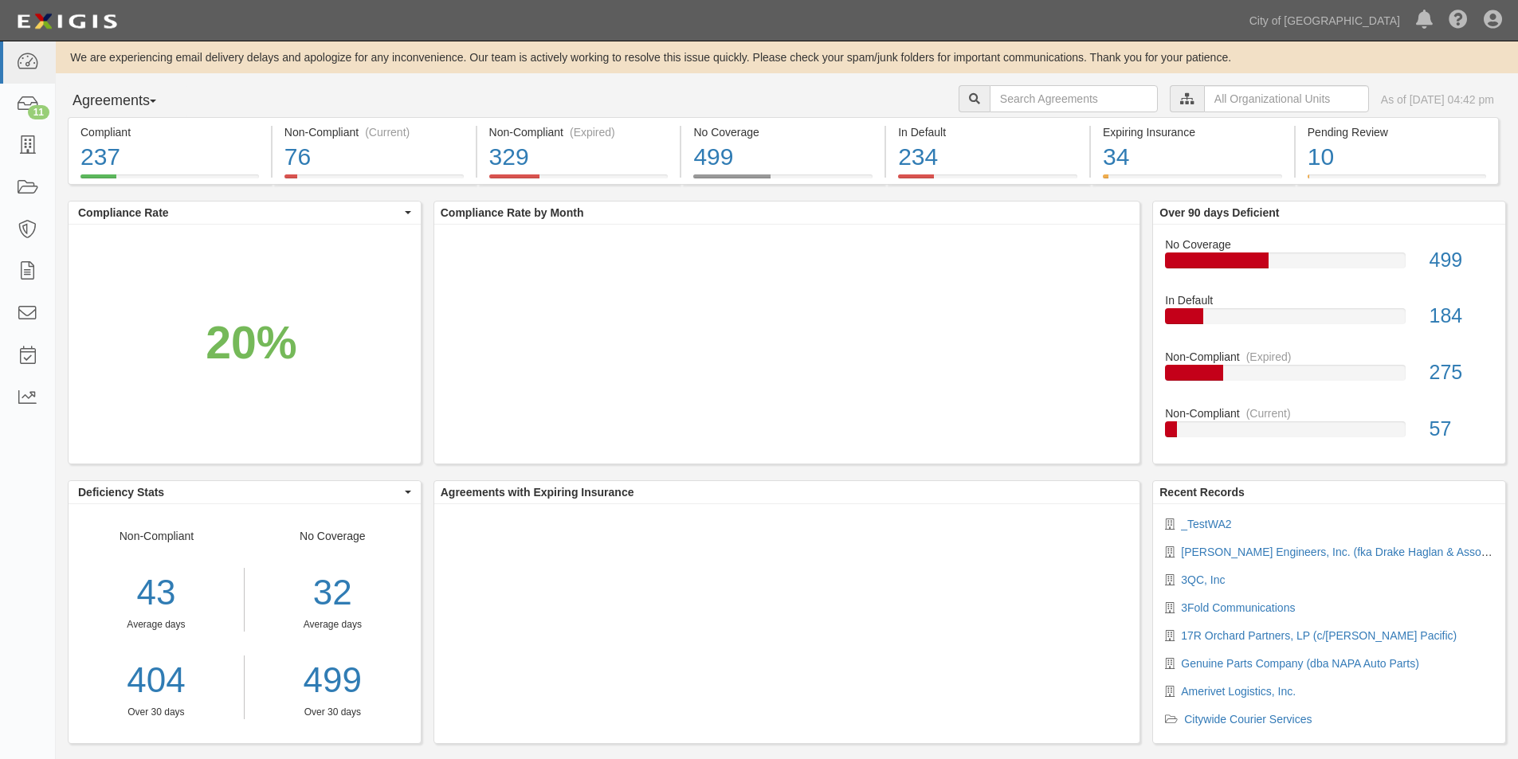 This screenshot has height=759, width=1518. What do you see at coordinates (537, 492) in the screenshot?
I see `b: Agreements with Expiring Insurance` at bounding box center [537, 492].